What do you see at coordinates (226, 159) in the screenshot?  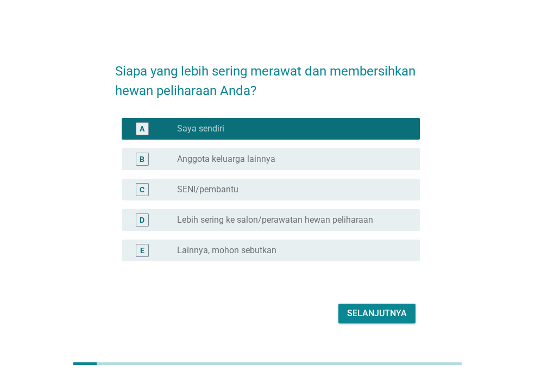 I see `font: Anggota keluarga lainnya` at bounding box center [226, 159].